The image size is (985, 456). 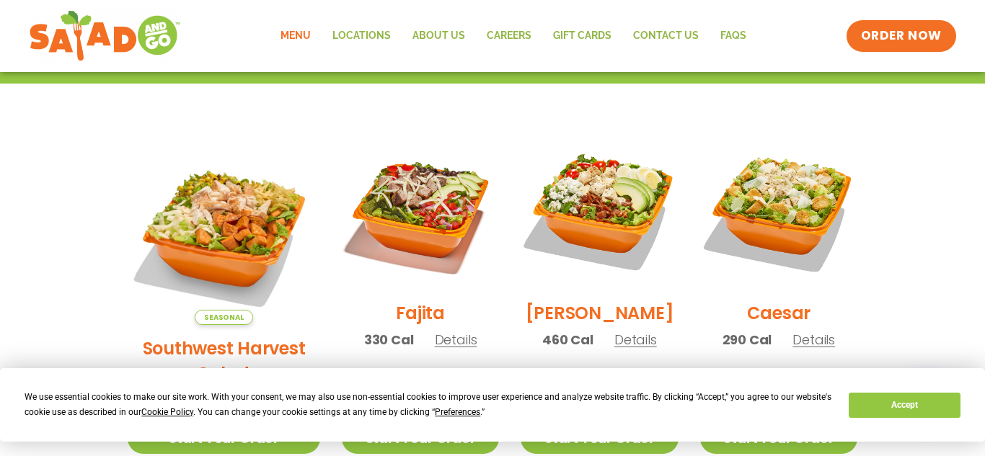 What do you see at coordinates (582, 36) in the screenshot?
I see `a: GIFT CARDS` at bounding box center [582, 36].